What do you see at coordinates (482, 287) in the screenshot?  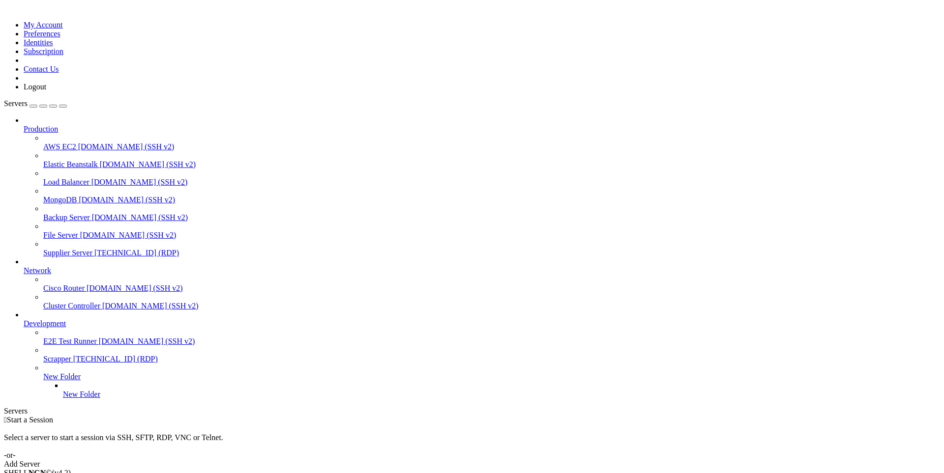 I see `li: Network` at bounding box center [482, 287].